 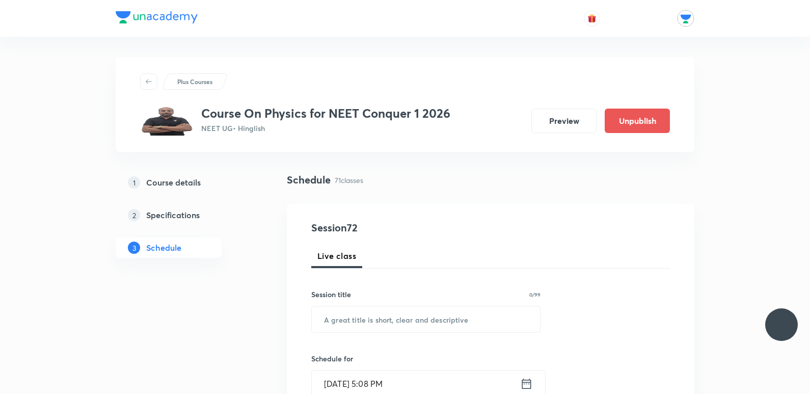 What do you see at coordinates (592, 18) in the screenshot?
I see `img: avatar` at bounding box center [592, 18].